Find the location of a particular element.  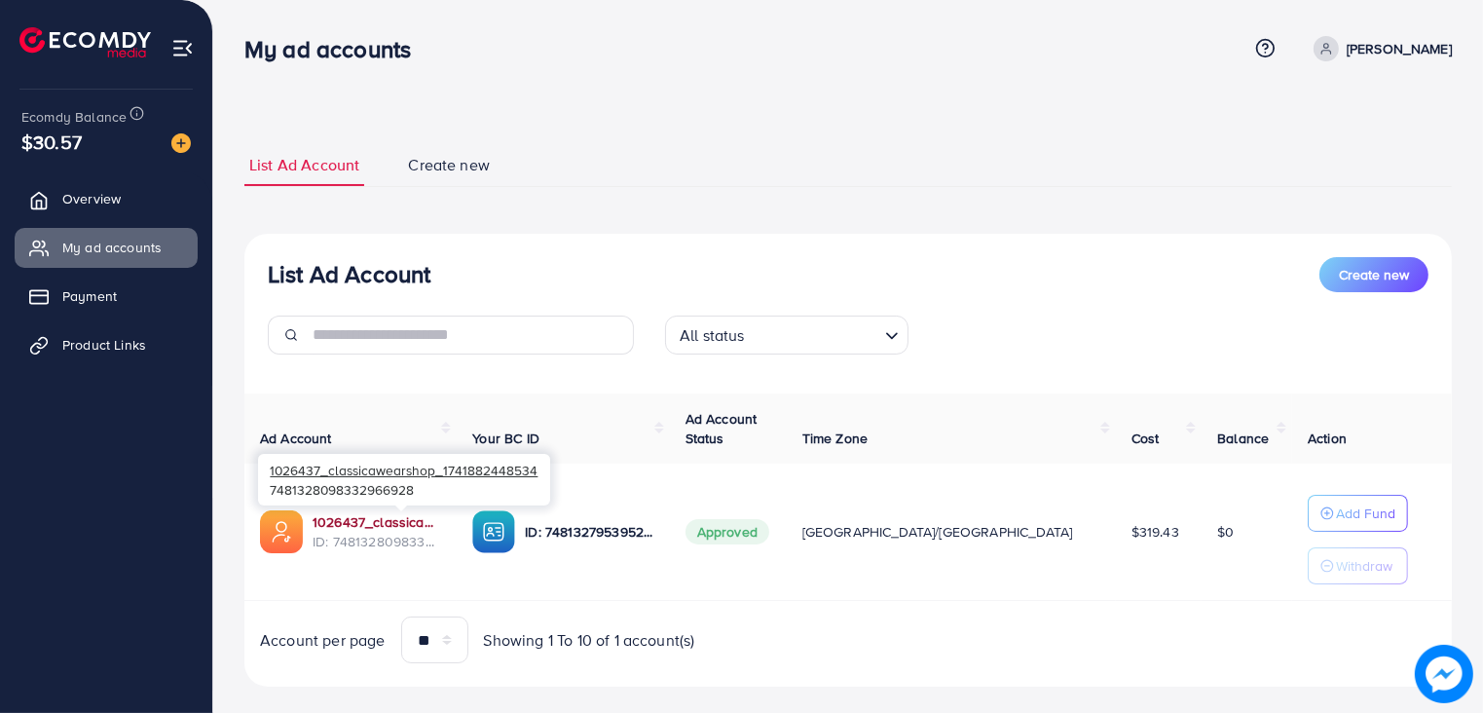

img: ic-ba-acc.ded83a64.svg is located at coordinates (494, 531).